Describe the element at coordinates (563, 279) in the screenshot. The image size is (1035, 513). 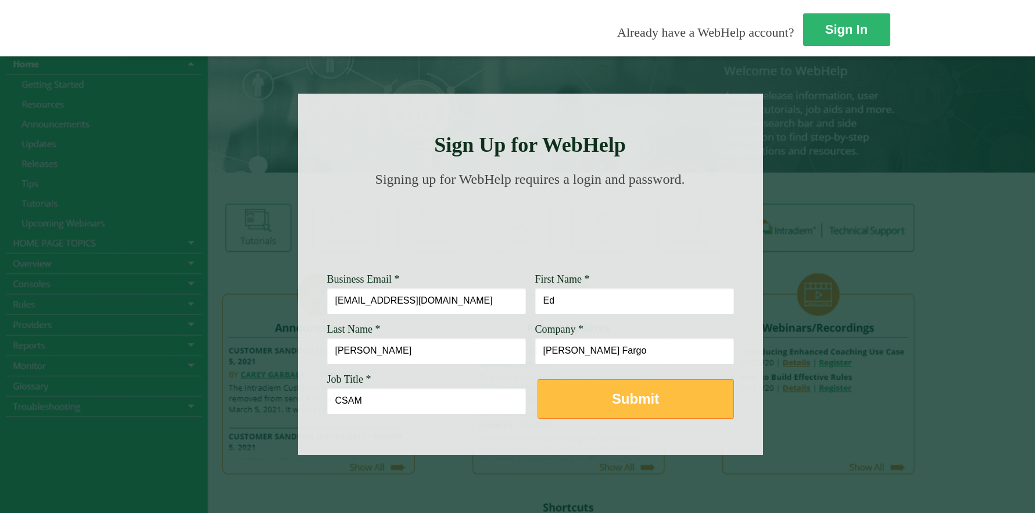
I see `span: First Name *` at that location.